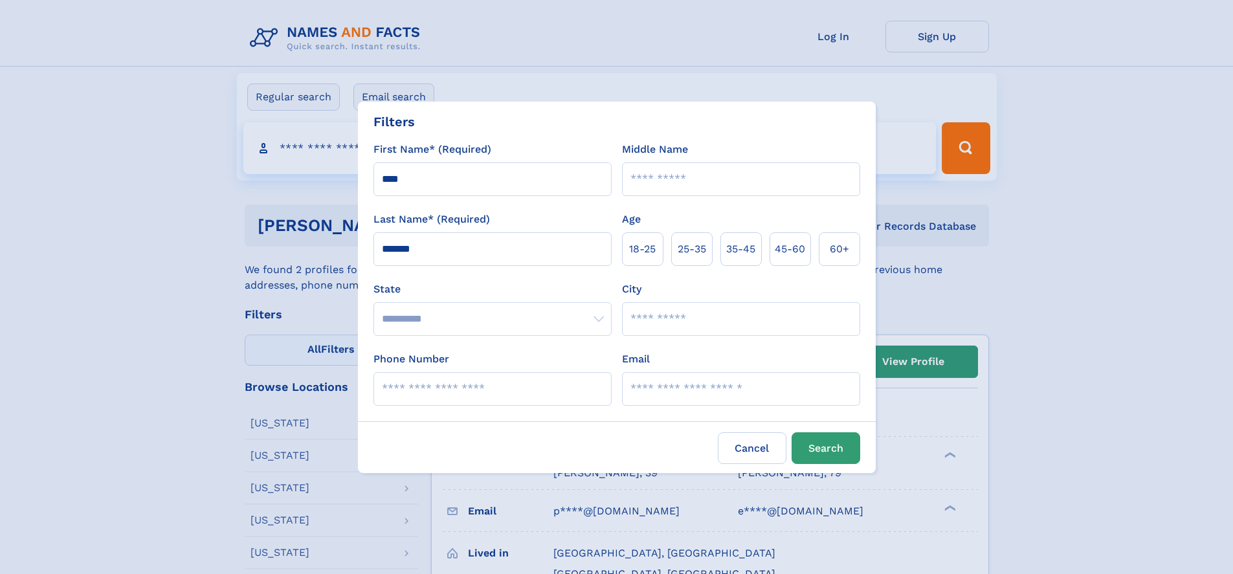  What do you see at coordinates (642, 249) in the screenshot?
I see `span: 18‑25` at bounding box center [642, 249].